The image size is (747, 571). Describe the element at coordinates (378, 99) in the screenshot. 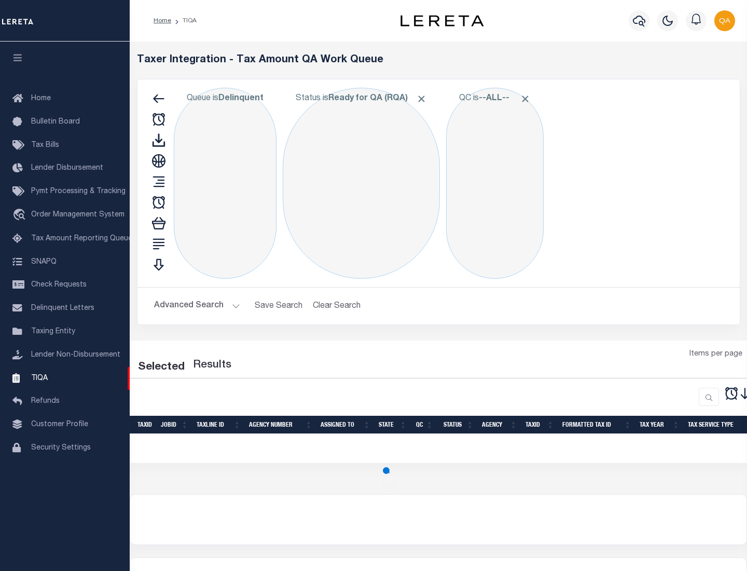

I see `b: Ready for QA (RQA)` at that location.